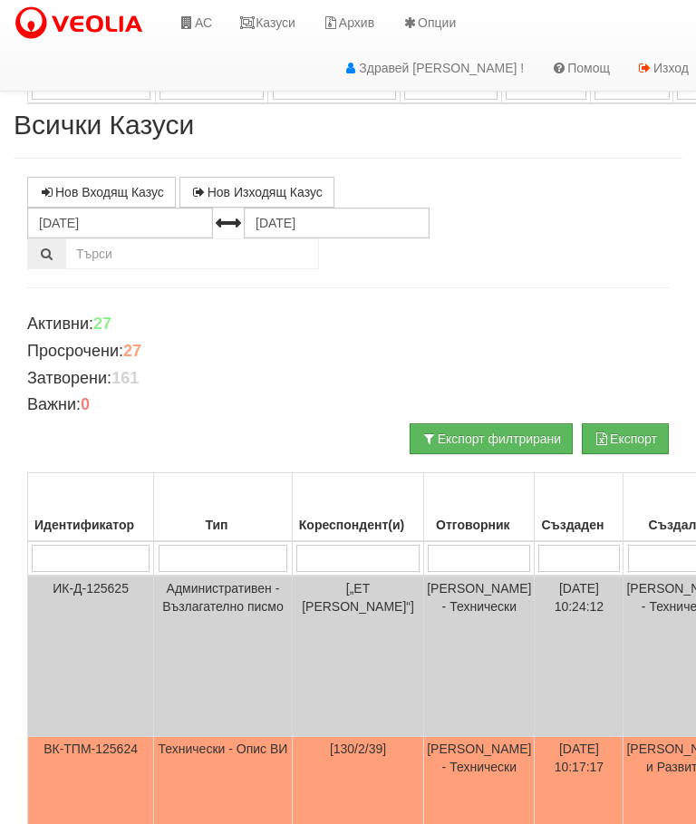 Image resolution: width=696 pixels, height=824 pixels. Describe the element at coordinates (358, 525) in the screenshot. I see `div: Кореспондент(и)` at that location.